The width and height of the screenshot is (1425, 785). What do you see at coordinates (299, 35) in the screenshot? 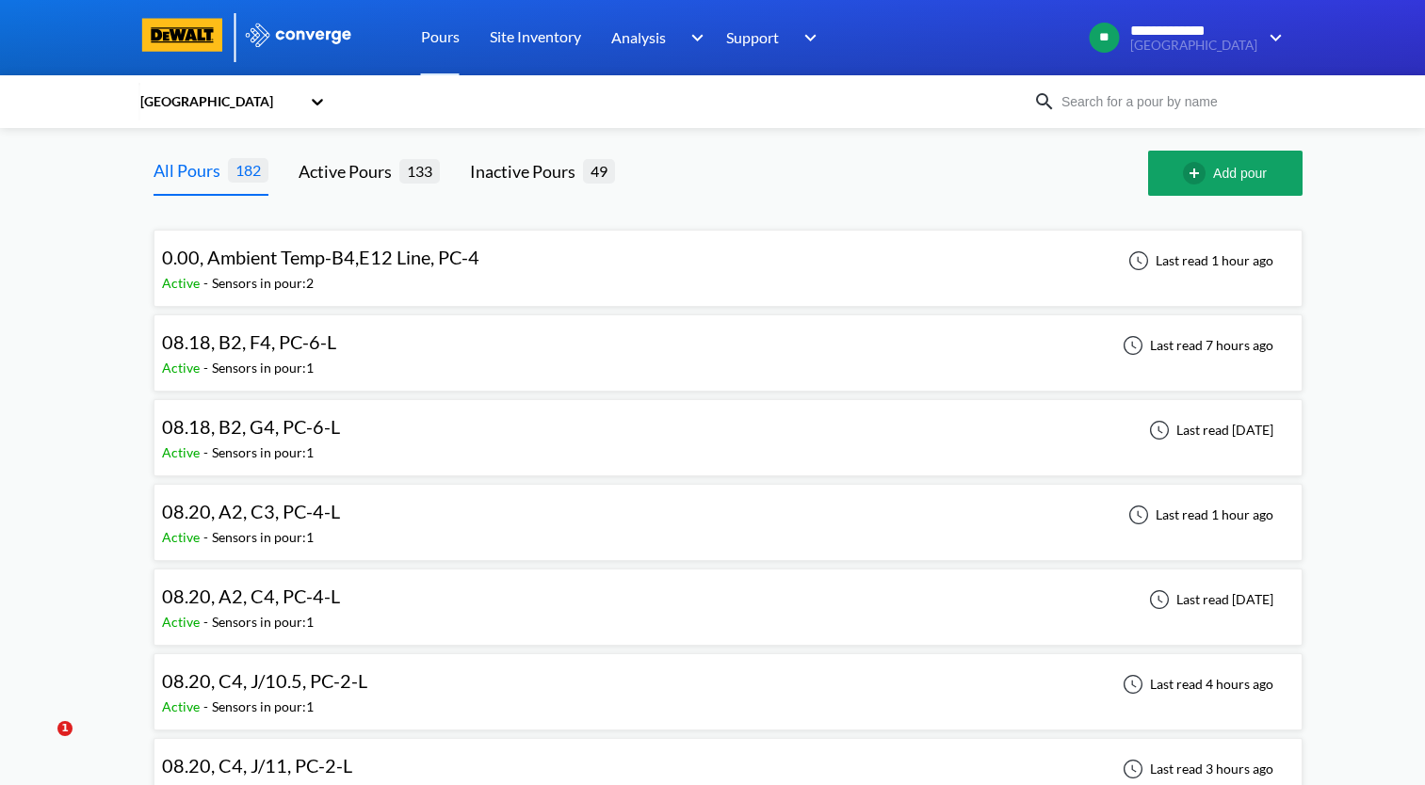
I see `img: logo_ewhite.svg` at bounding box center [299, 35].